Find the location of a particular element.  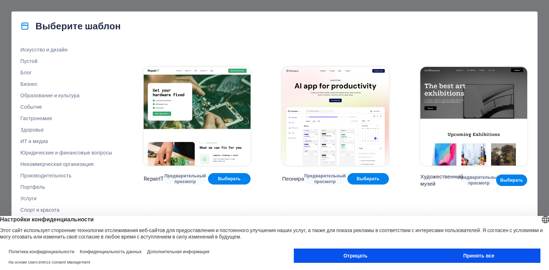

button: Портфель is located at coordinates (66, 187).